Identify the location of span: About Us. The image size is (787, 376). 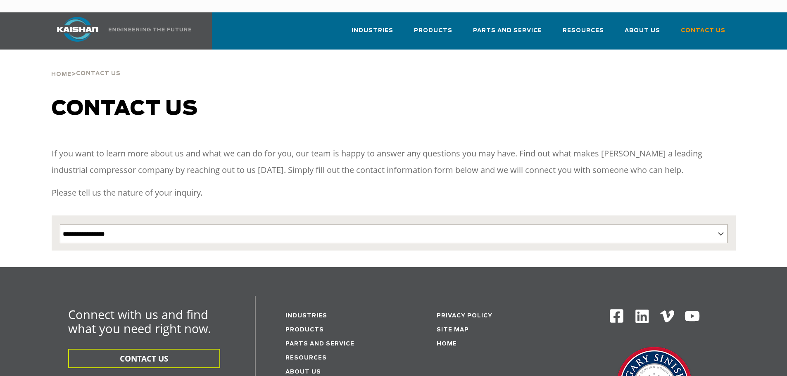
(642, 31).